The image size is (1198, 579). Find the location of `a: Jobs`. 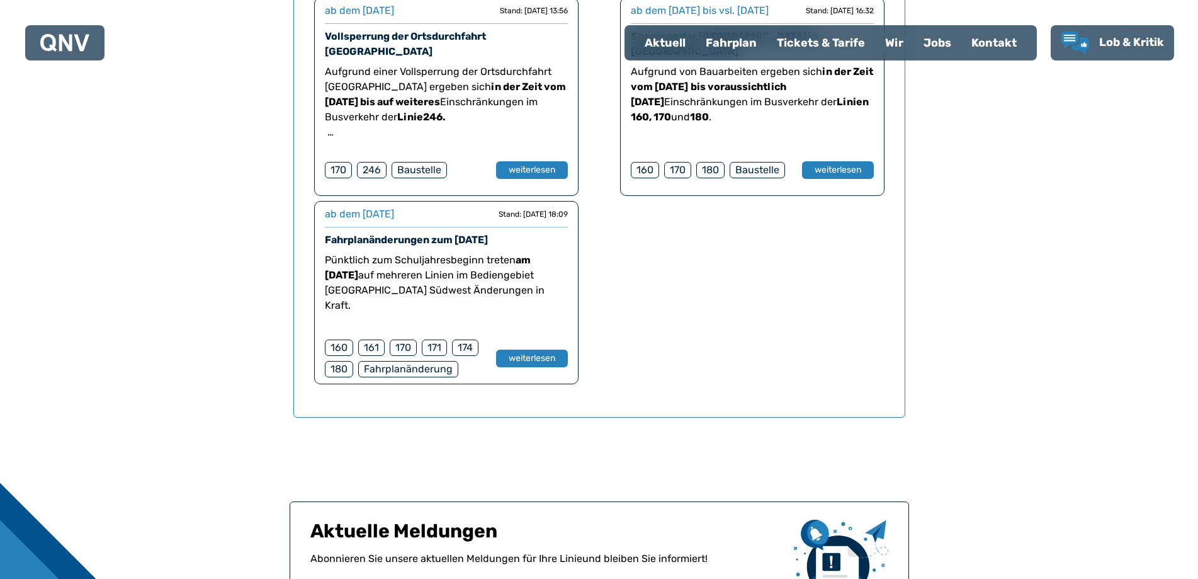

a: Jobs is located at coordinates (937, 43).